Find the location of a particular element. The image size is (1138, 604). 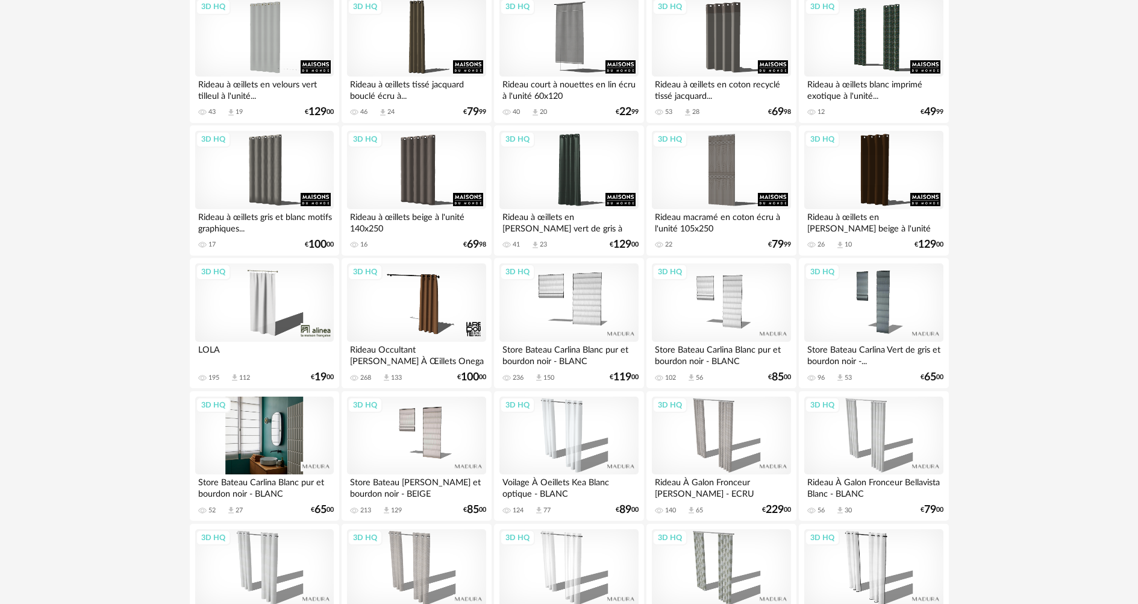

div: 150 is located at coordinates (549, 378).